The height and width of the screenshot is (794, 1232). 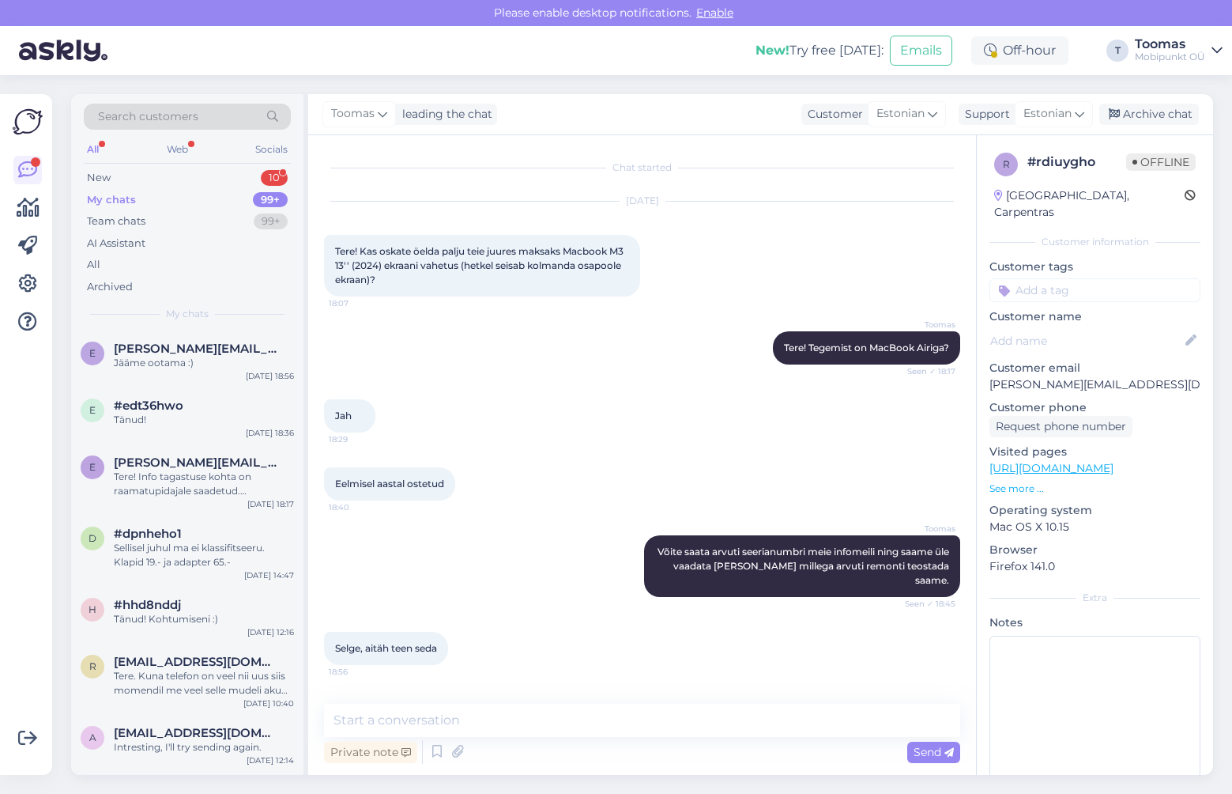 I want to click on span: Offline, so click(x=1161, y=162).